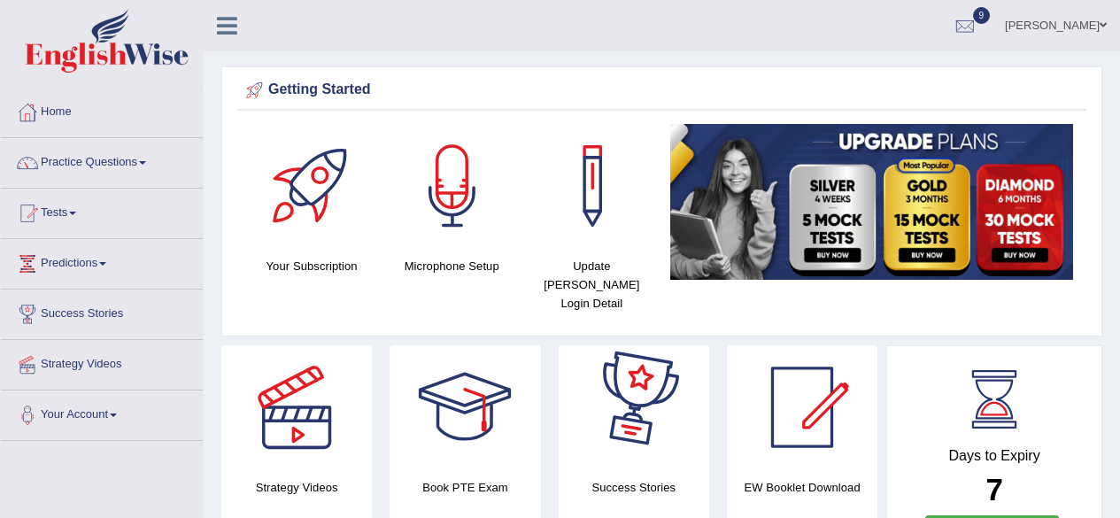 The width and height of the screenshot is (1120, 518). Describe the element at coordinates (661, 90) in the screenshot. I see `div: Getting Started` at that location.